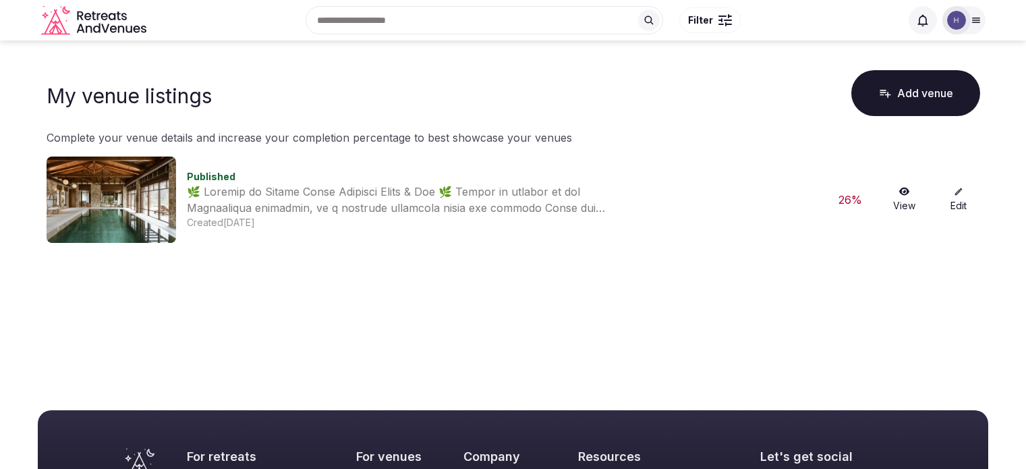  Describe the element at coordinates (406, 200) in the screenshot. I see `div: 🌿 Loremip do Sitame Conse Adipisci Elits & Doe 🌿 Tempor in utlabor et dol Magnaaliqua enimadmin, ...` at that location.